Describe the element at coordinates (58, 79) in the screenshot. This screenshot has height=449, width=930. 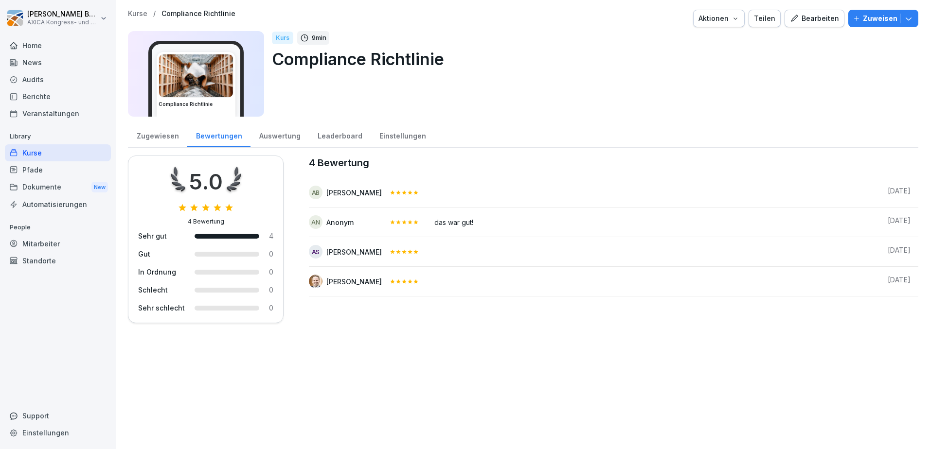
I see `a: Audits` at that location.